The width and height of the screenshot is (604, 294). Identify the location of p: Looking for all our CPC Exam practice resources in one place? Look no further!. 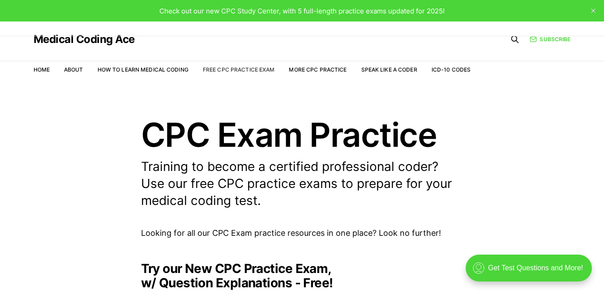
(302, 233).